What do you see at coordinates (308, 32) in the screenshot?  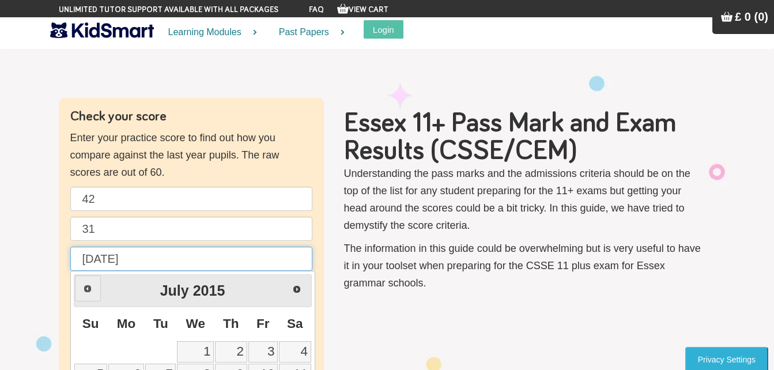 I see `a: Past Papers` at bounding box center [308, 32].